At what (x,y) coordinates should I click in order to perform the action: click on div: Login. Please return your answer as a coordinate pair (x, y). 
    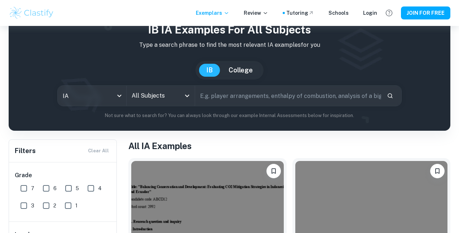
    Looking at the image, I should click on (370, 13).